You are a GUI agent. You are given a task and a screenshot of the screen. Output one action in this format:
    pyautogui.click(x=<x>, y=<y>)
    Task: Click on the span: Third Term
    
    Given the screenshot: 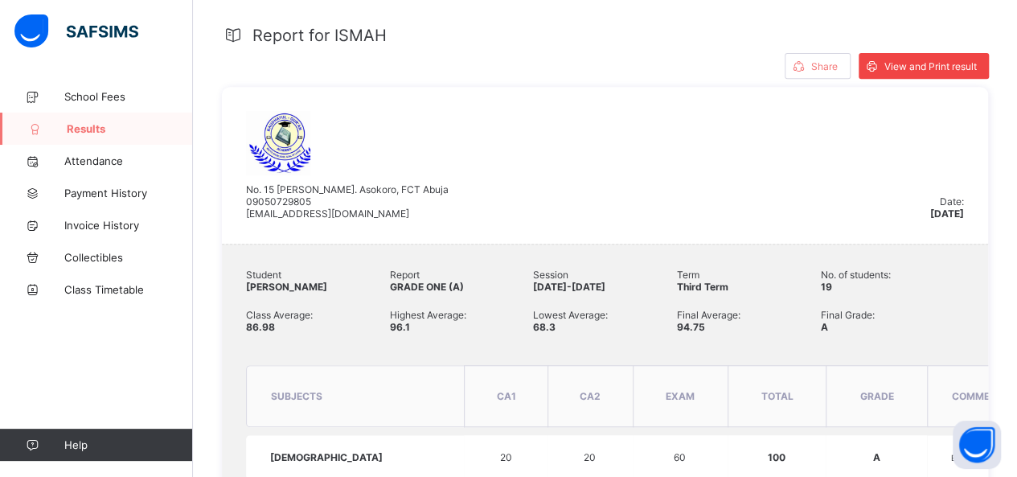 What is the action you would take?
    pyautogui.click(x=703, y=286)
    